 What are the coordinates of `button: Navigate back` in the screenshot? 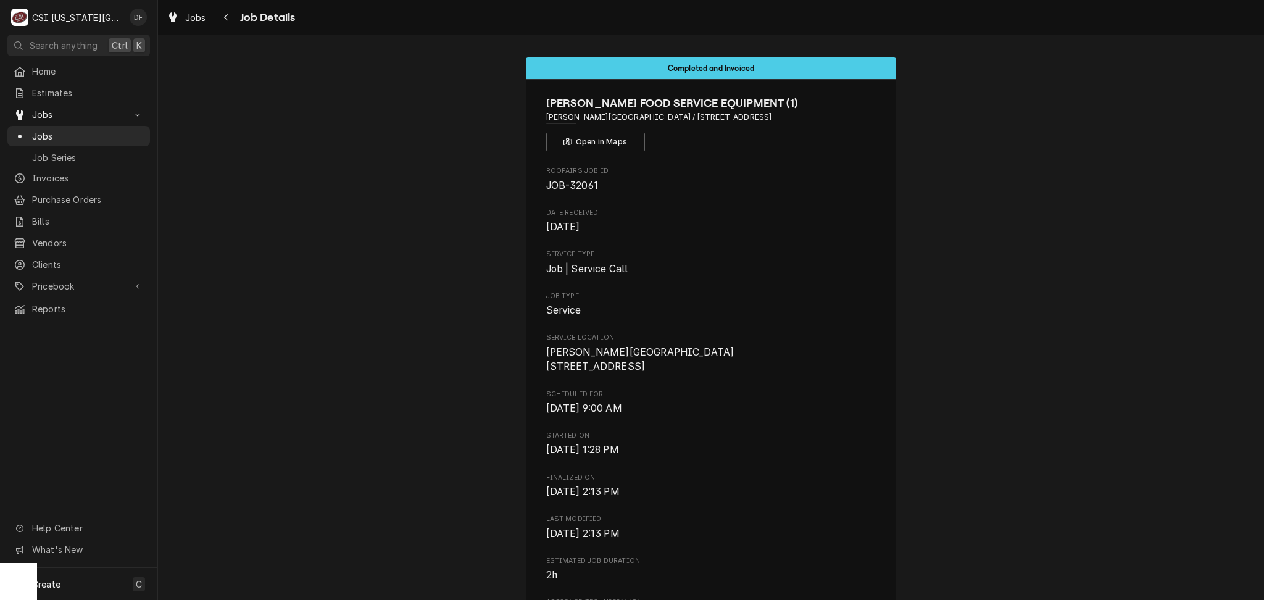 It's located at (226, 17).